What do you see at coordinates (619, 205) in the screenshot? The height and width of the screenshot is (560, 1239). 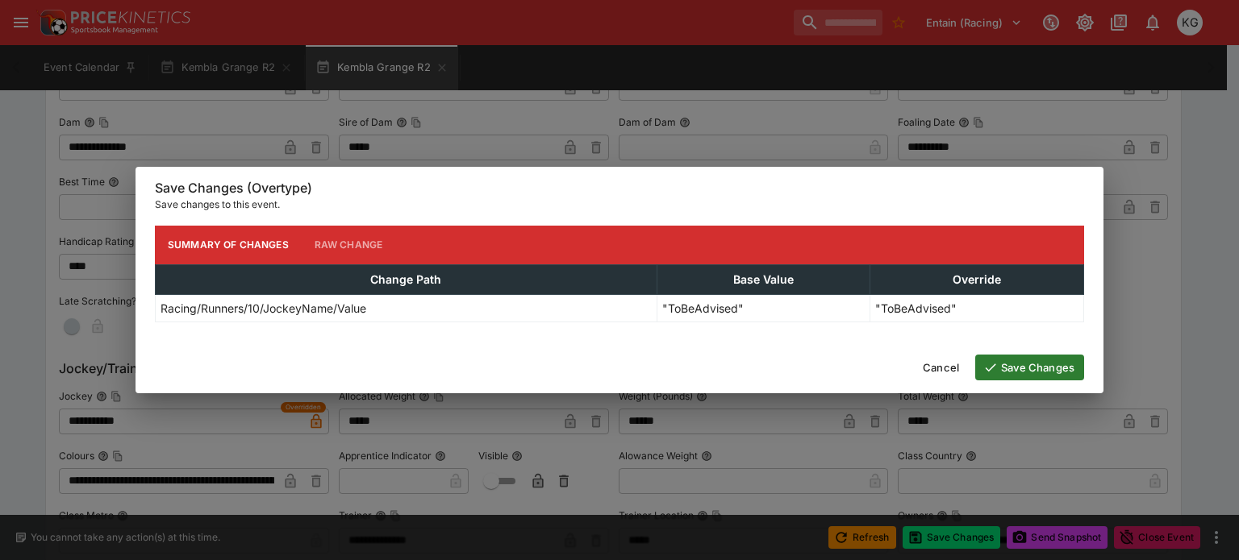 I see `p: Save changes to this event.` at bounding box center [619, 205].